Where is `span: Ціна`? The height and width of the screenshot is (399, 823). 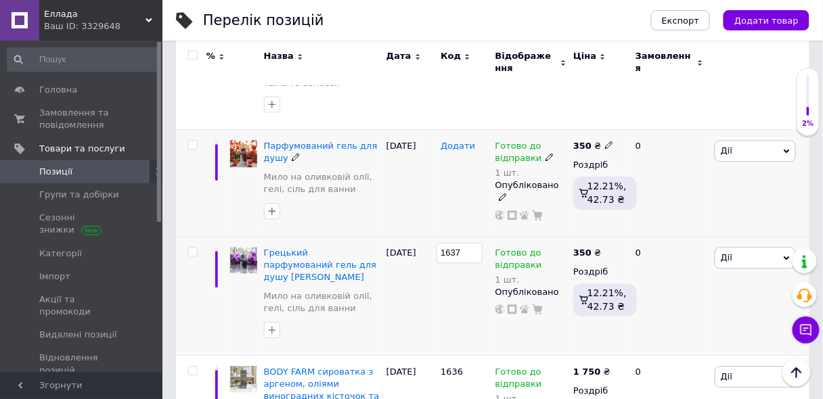
span: Ціна is located at coordinates (585, 57).